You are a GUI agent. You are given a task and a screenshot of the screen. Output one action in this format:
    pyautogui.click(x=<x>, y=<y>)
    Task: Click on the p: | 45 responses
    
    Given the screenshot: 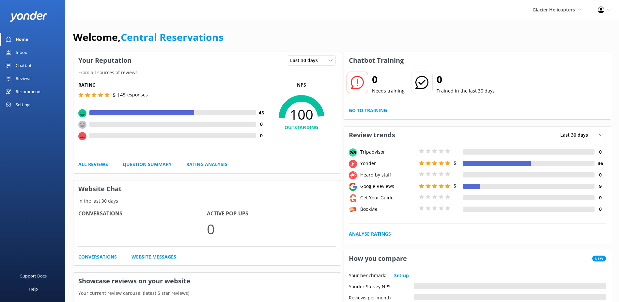 What is the action you would take?
    pyautogui.click(x=133, y=95)
    